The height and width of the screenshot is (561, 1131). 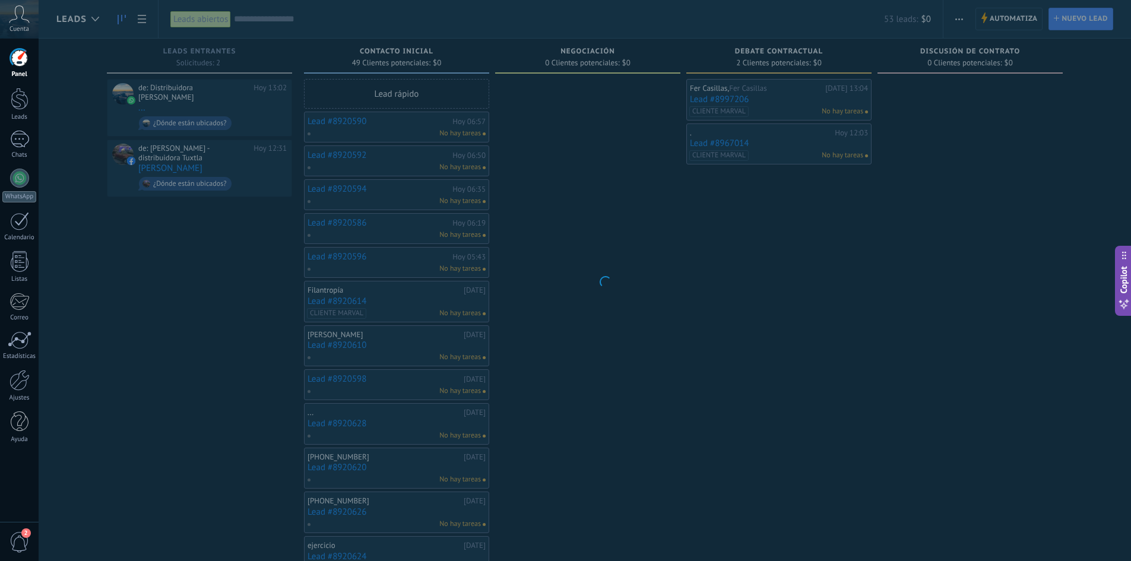 What do you see at coordinates (20, 279) in the screenshot?
I see `div: Listas` at bounding box center [20, 279].